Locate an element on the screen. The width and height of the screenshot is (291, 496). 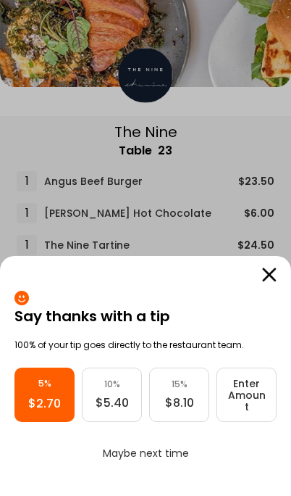
h3: 5% is located at coordinates (45, 383).